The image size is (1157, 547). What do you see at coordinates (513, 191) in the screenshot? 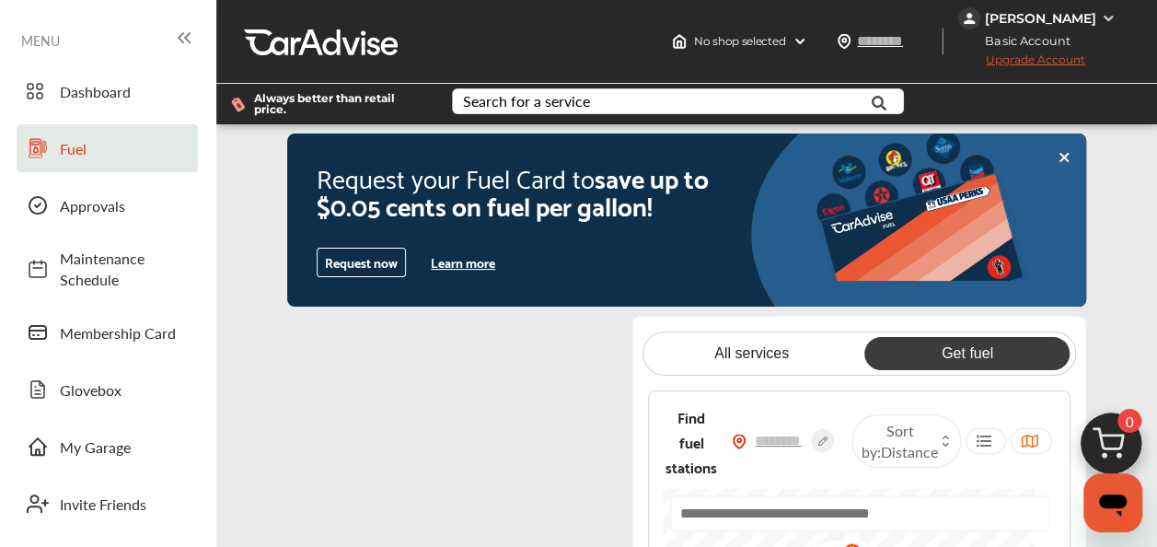
I see `span: save up to $0.05 cents on fuel per gallon!` at bounding box center [513, 191].